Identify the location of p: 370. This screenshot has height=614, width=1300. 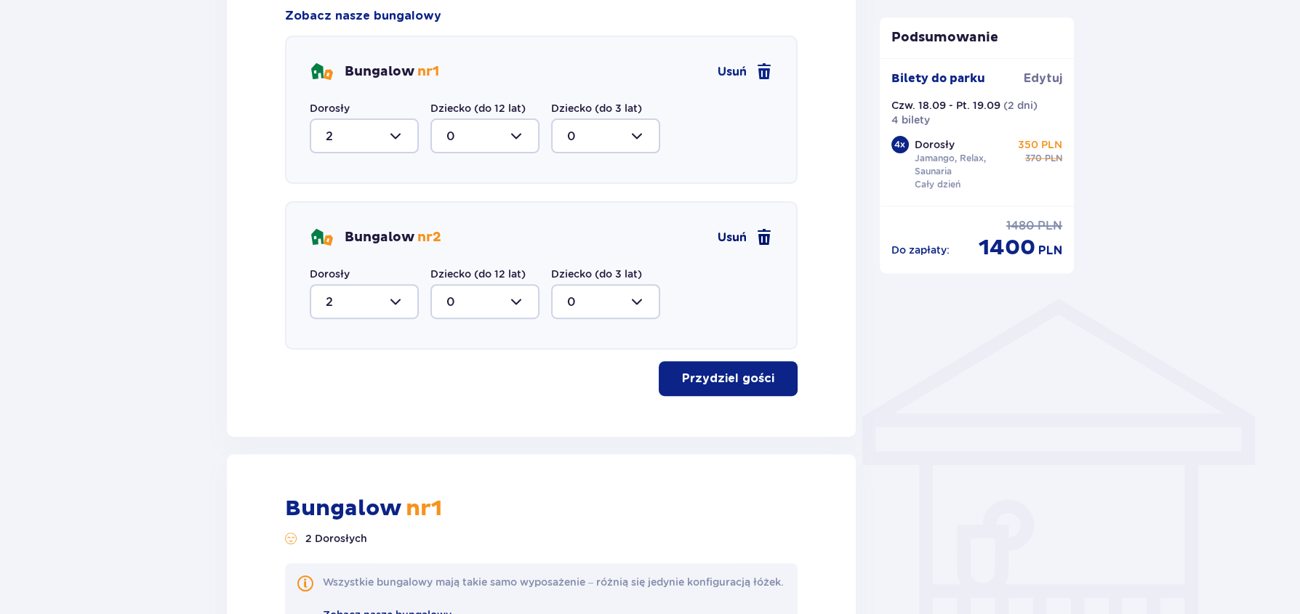
(1033, 158).